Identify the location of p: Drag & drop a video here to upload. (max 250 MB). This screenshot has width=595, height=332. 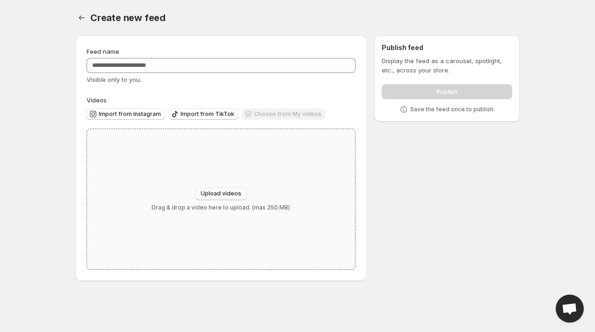
(221, 208).